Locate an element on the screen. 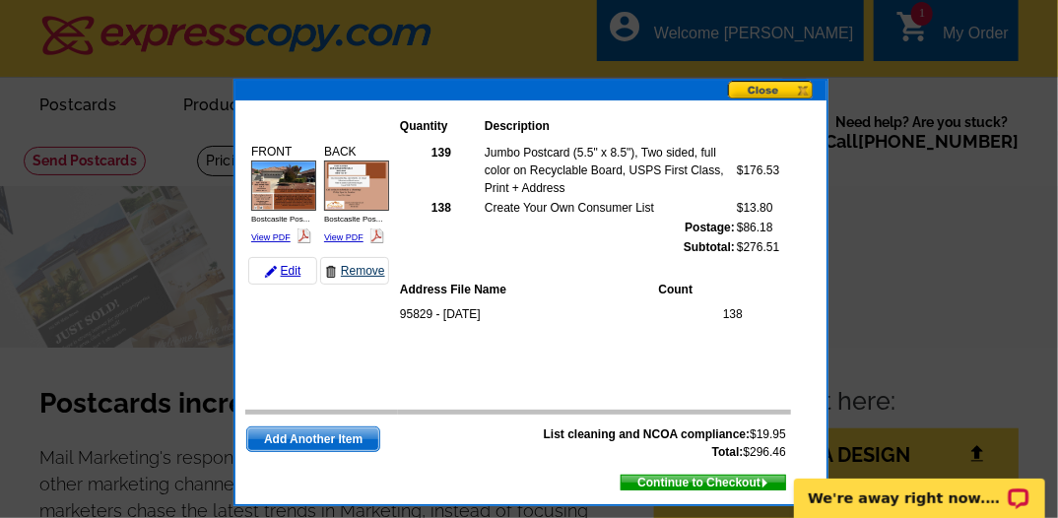 This screenshot has width=1058, height=518. strong: Total: is located at coordinates (728, 452).